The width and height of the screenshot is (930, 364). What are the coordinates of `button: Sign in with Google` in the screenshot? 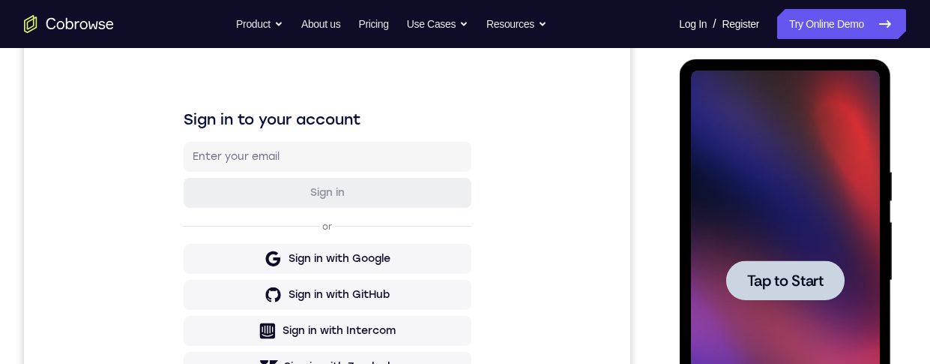 It's located at (304, 253).